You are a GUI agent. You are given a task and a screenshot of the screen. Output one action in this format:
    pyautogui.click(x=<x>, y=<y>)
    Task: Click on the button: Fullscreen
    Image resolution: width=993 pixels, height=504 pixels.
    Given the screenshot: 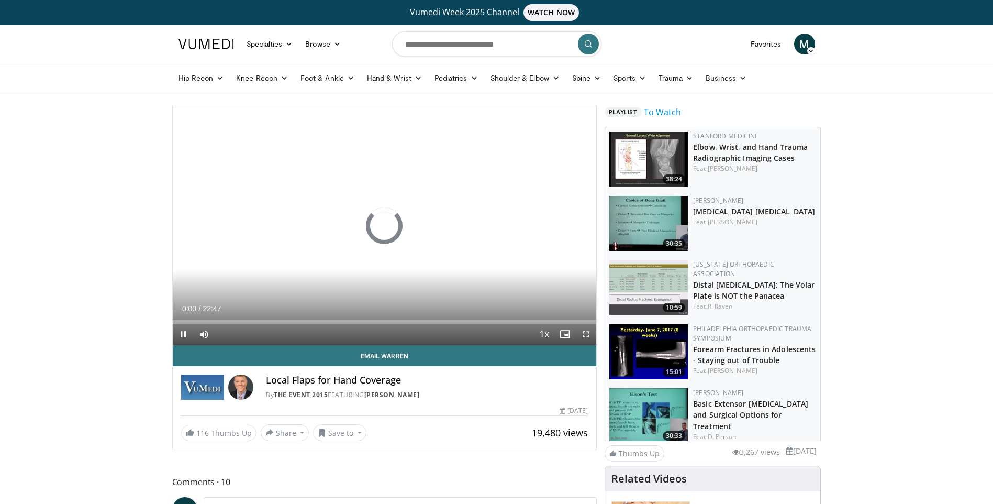 What is the action you would take?
    pyautogui.click(x=586, y=334)
    